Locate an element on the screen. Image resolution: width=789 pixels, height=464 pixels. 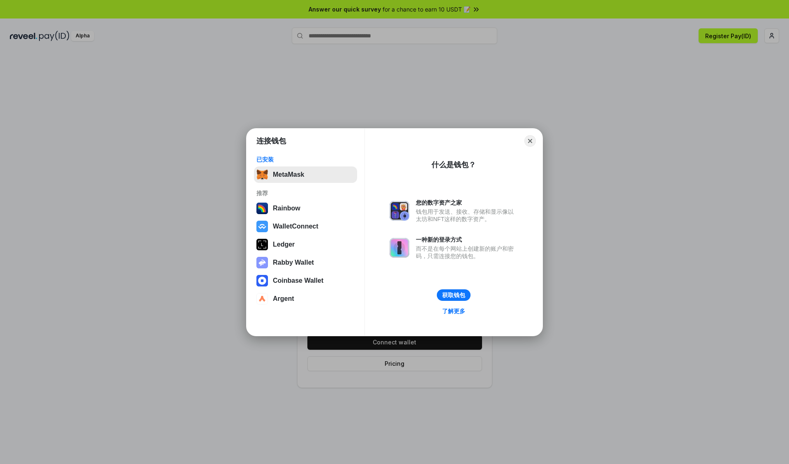
button: WalletConnect is located at coordinates (306, 227).